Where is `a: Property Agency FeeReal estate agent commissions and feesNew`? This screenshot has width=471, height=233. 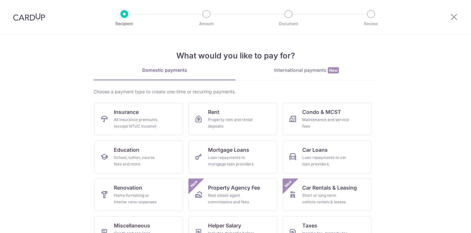 a: Property Agency FeeReal estate agent commissions and feesNew is located at coordinates (233, 195).